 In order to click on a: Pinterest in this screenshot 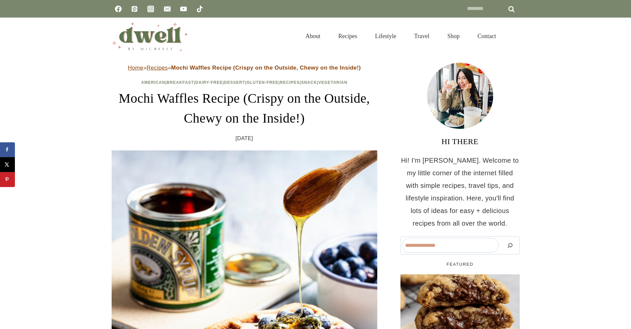, I will do `click(134, 9)`.